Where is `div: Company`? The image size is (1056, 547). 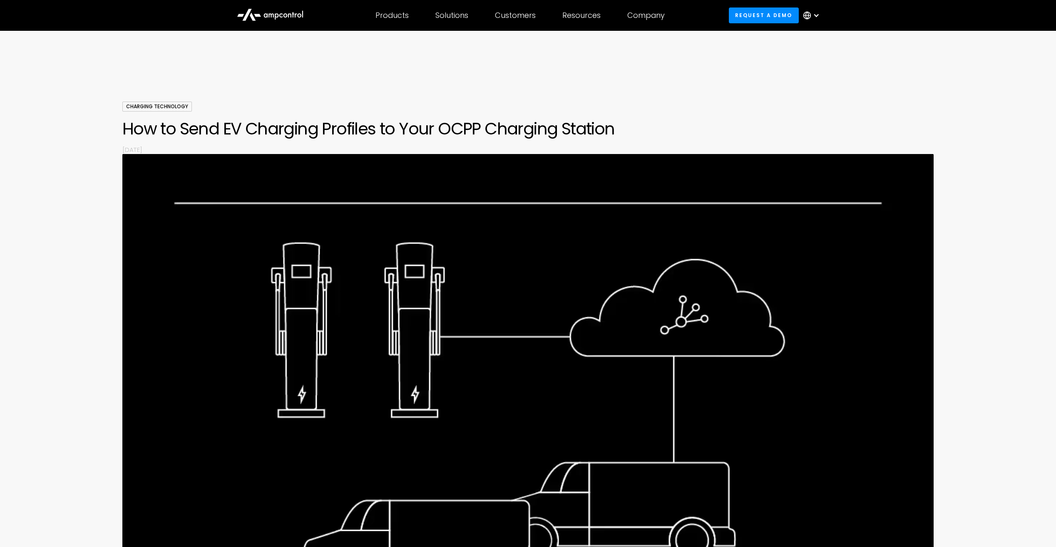
div: Company is located at coordinates (646, 15).